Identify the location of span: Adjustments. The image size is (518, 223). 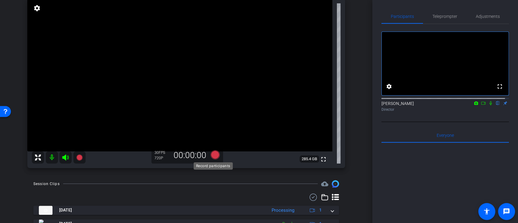
(487, 16).